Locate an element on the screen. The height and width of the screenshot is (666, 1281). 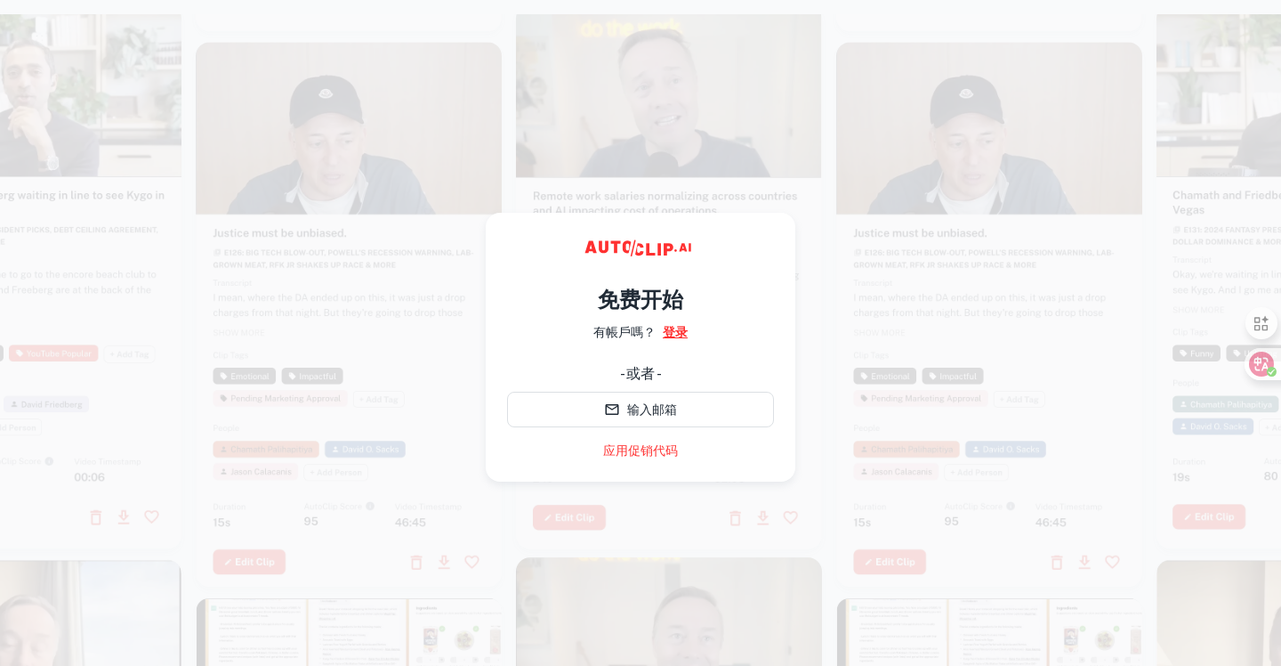
font: 输入邮箱 is located at coordinates (652, 409).